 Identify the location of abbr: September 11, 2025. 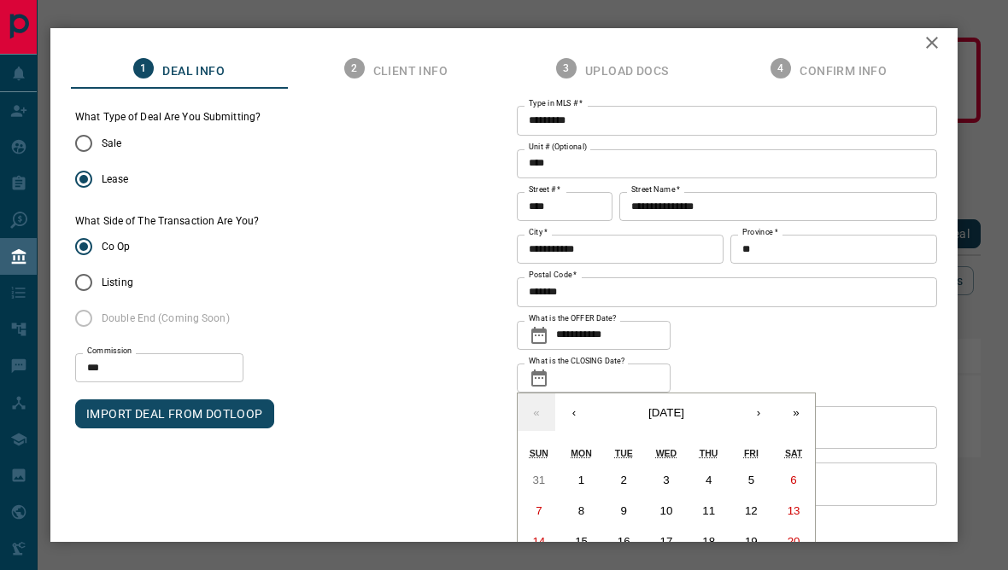
(708, 511).